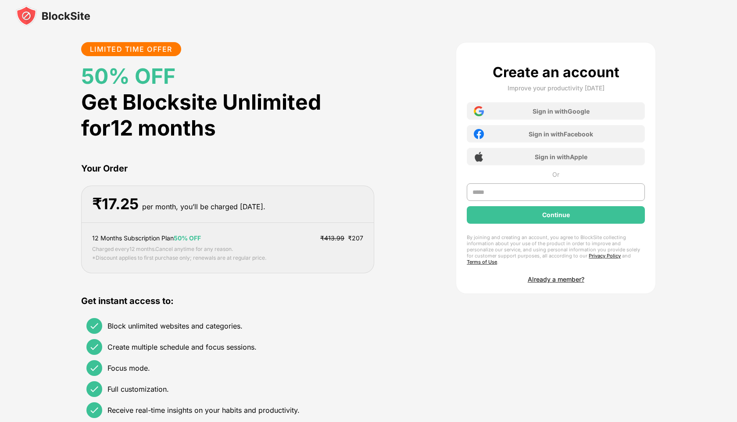 The image size is (737, 422). What do you see at coordinates (203, 410) in the screenshot?
I see `div: Receive real-time insights on your habits and productivity.` at bounding box center [203, 410].